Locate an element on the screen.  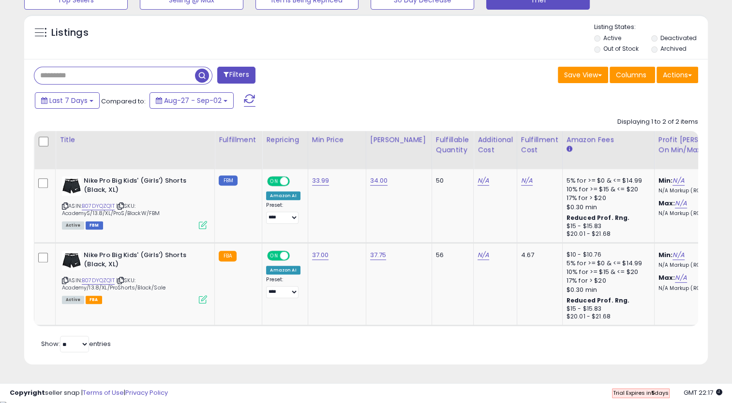
div: Displaying 1 to 2 of 2 items is located at coordinates (657, 122).